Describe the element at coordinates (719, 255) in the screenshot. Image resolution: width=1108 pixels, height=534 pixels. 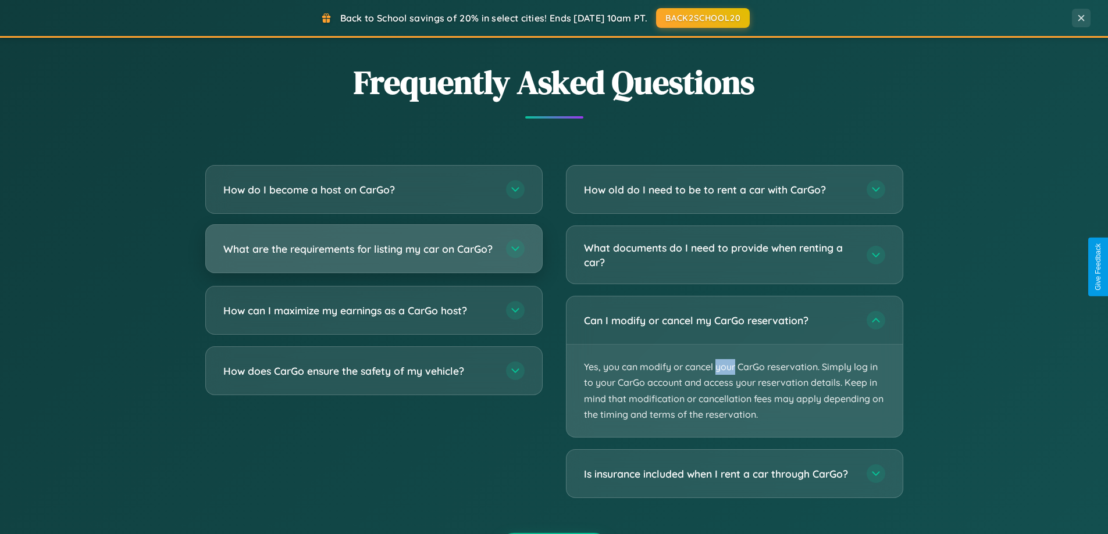
I see `h3: What documents do I need to provide when renting a car?` at that location.